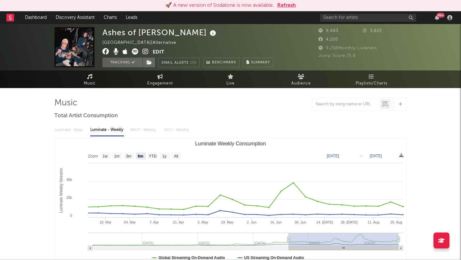 Image resolution: width=461 pixels, height=260 pixels. What do you see at coordinates (300, 222) in the screenshot?
I see `text: 30. Jun` at bounding box center [300, 222].